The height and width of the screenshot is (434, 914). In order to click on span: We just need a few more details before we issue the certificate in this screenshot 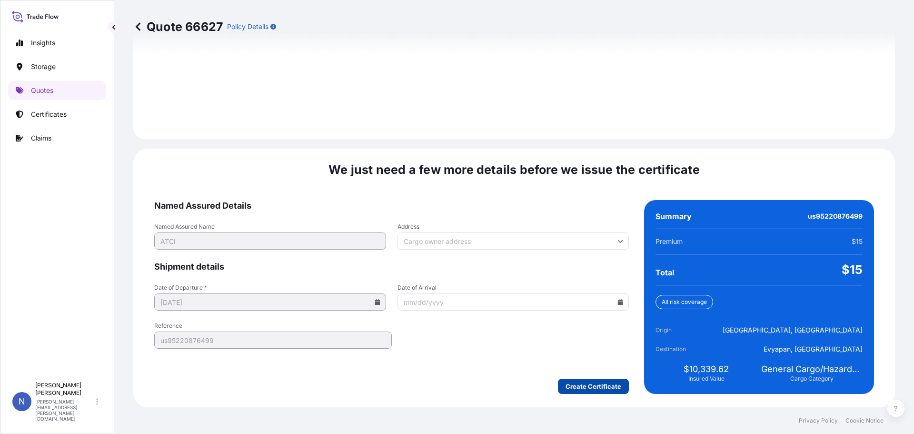, I will do `click(514, 169)`.